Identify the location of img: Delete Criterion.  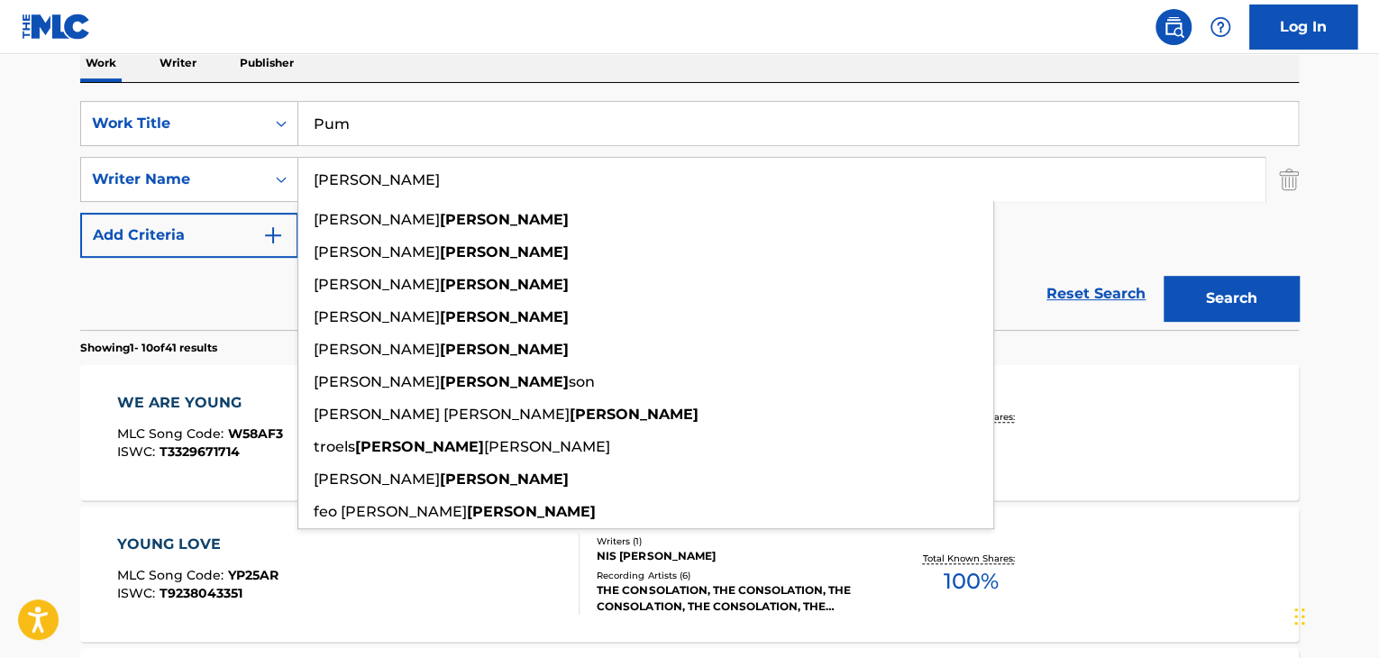
(1289, 179).